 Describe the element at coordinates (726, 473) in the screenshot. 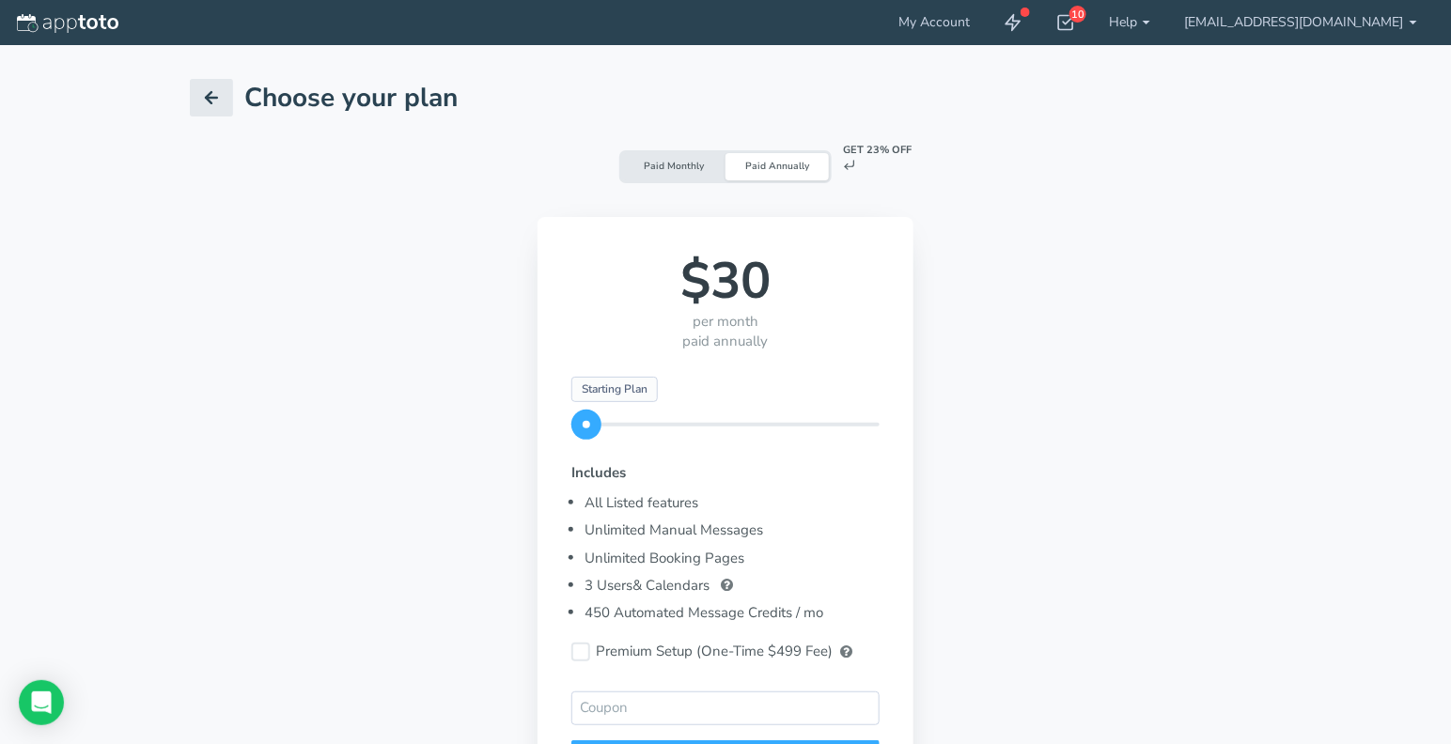

I see `p: Includes` at that location.